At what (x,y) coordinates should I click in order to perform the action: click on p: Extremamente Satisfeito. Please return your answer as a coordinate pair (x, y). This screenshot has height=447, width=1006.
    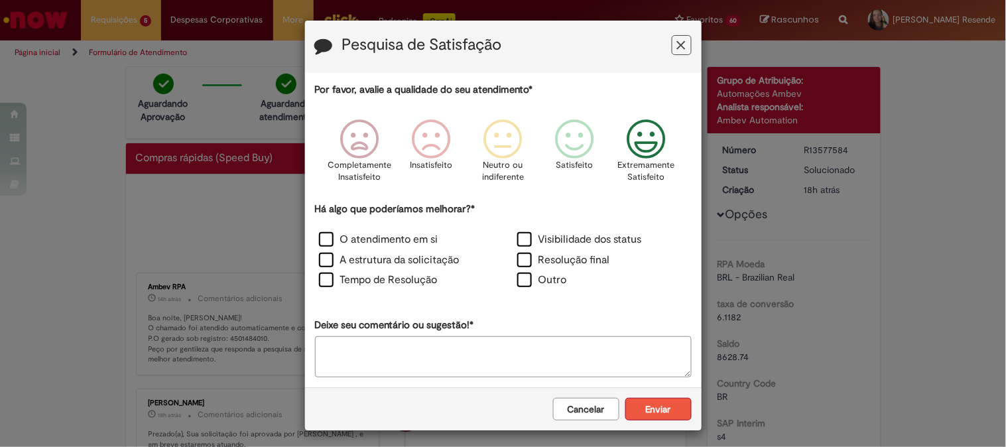
    Looking at the image, I should click on (647, 171).